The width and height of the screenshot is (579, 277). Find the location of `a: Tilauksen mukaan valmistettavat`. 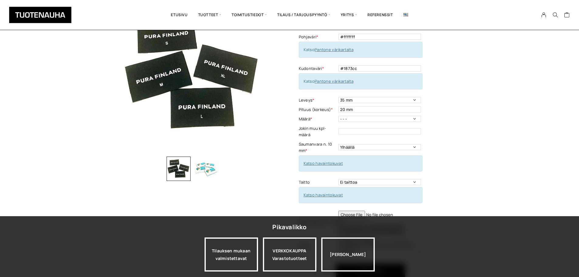

a: Tilauksen mukaan valmistettavat is located at coordinates (231, 254).